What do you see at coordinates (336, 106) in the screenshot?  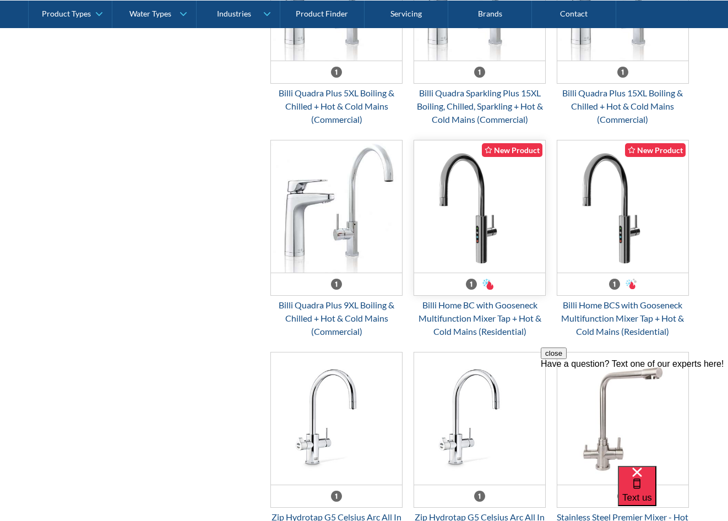 I see `div: Billi Quadra Plus 5XL Boiling & Chilled + Hot & Cold Mains (Commercial)` at bounding box center [336, 106].